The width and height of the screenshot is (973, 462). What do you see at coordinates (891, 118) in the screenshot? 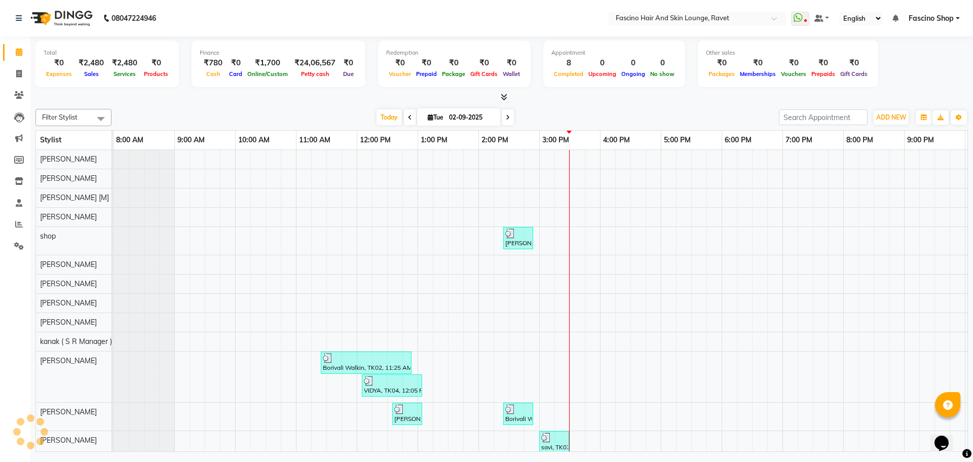
I see `button: ADD NEW` at bounding box center [891, 118].